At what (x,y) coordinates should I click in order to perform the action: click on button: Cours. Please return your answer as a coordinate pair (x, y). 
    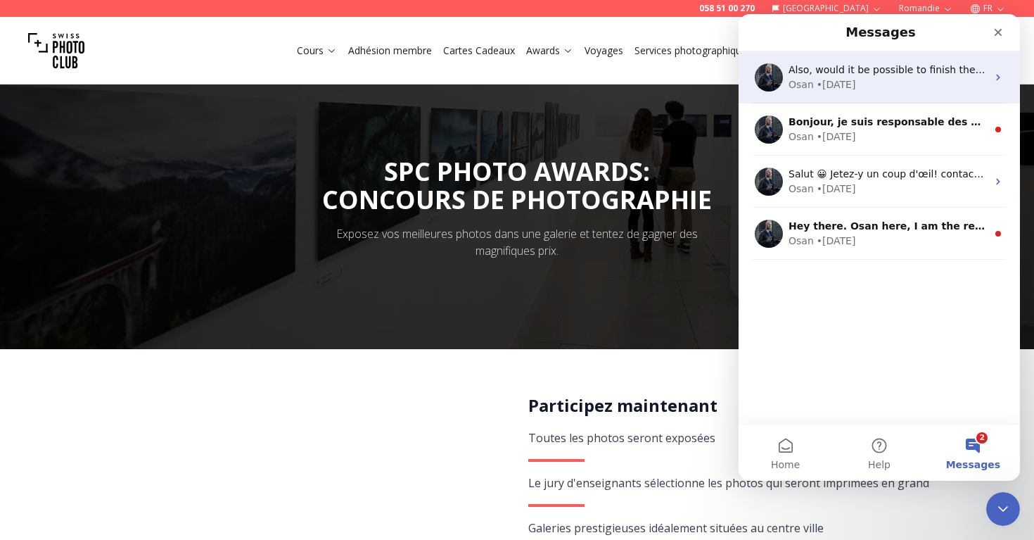
    Looking at the image, I should click on (317, 51).